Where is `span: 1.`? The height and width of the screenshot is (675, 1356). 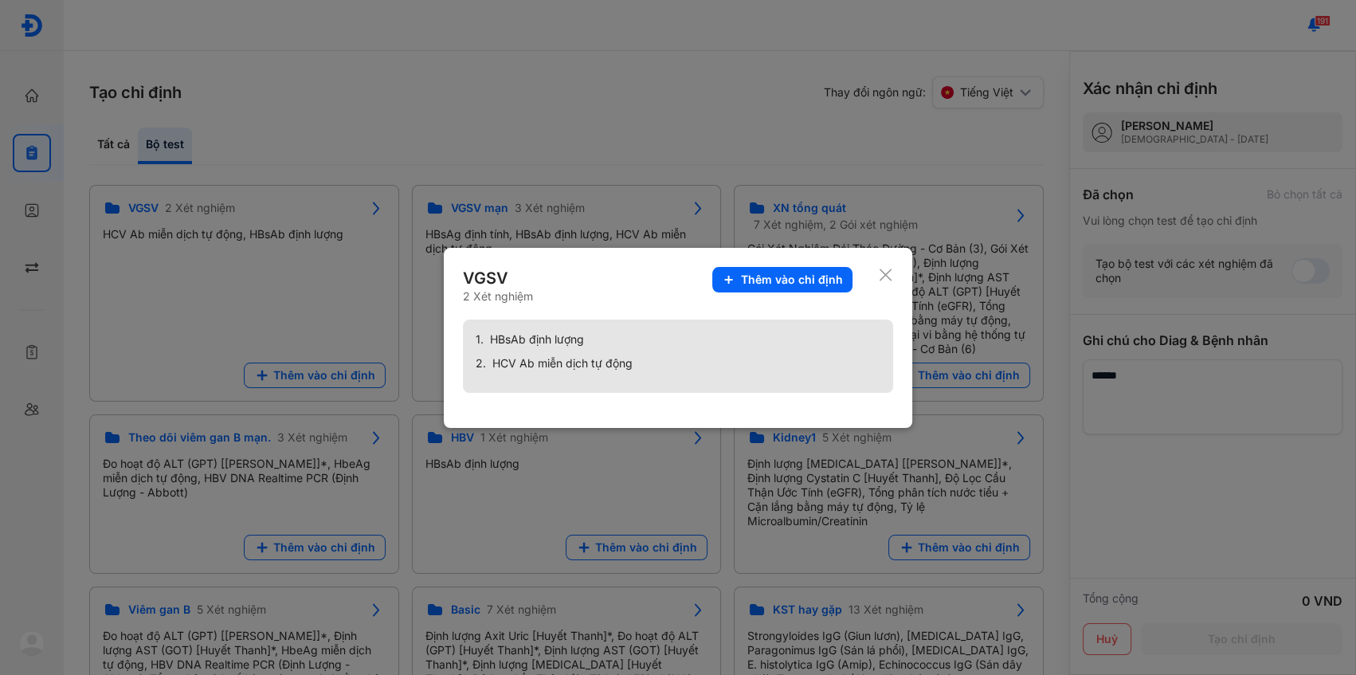
span: 1. is located at coordinates (480, 339).